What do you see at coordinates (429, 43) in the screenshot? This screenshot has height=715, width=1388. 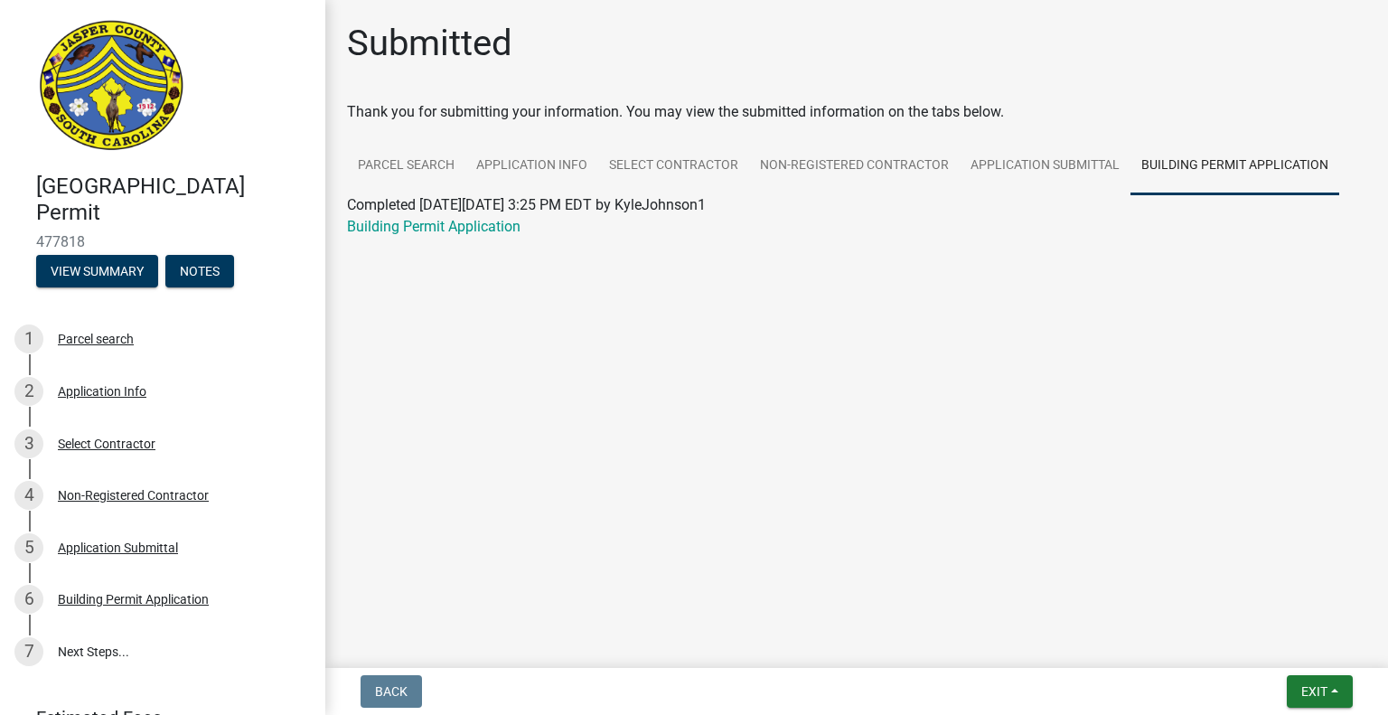 I see `h1: Submitted` at bounding box center [429, 43].